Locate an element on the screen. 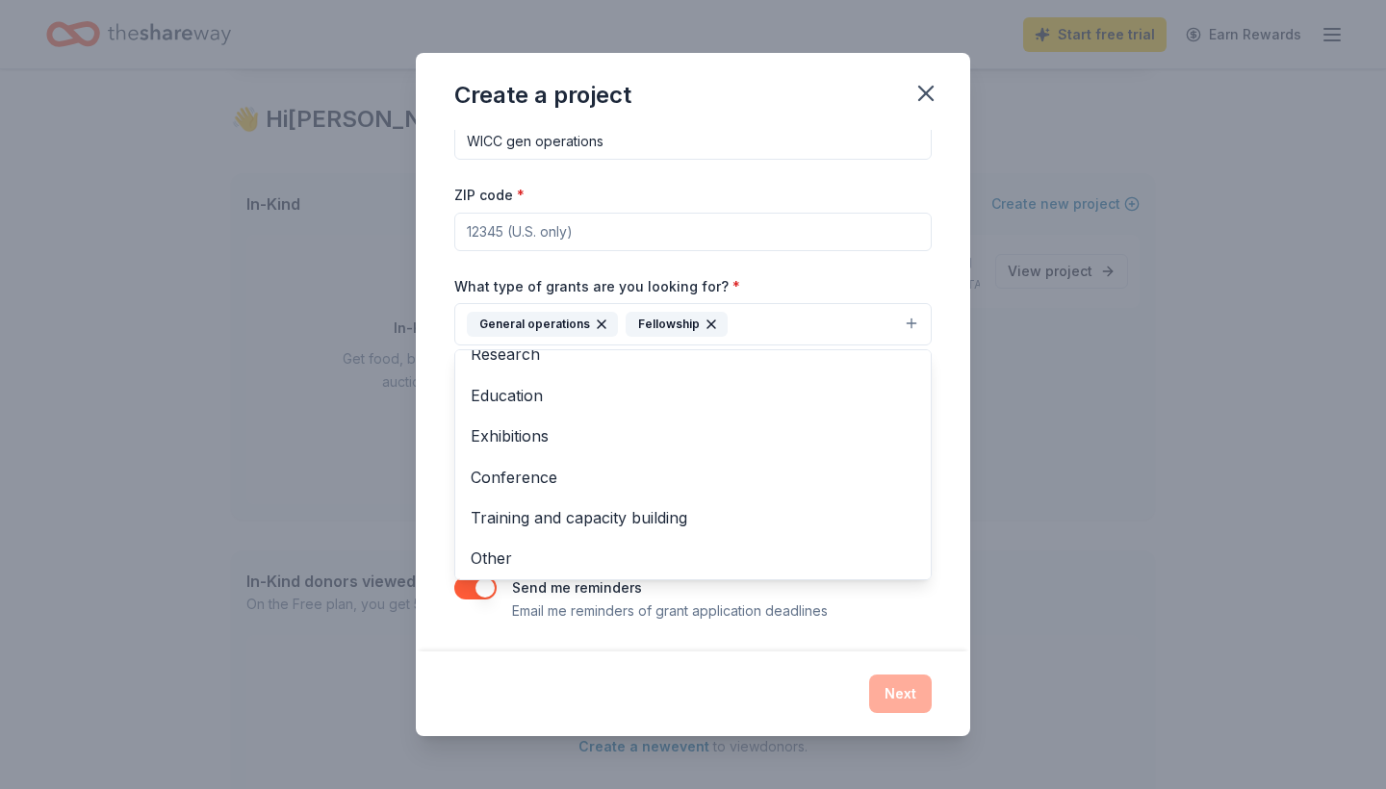 The width and height of the screenshot is (1386, 789). span: Training and capacity building is located at coordinates (693, 518).